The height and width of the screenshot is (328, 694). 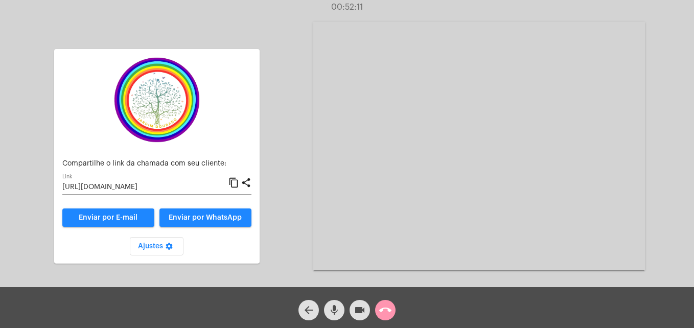 What do you see at coordinates (157, 164) in the screenshot?
I see `p: Compartilhe o link da chamada com seu cliente:` at bounding box center [157, 164].